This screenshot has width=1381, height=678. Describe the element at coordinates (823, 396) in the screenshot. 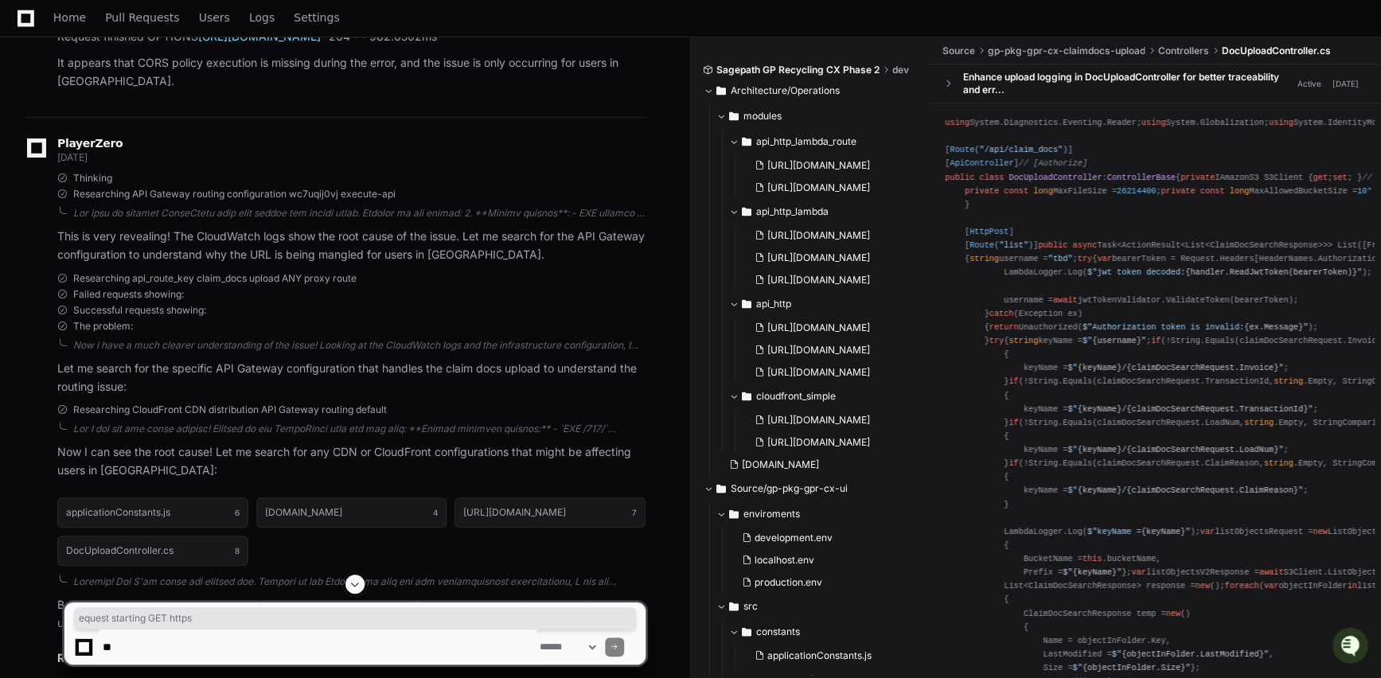

I see `button: cloudfront_simple` at that location.